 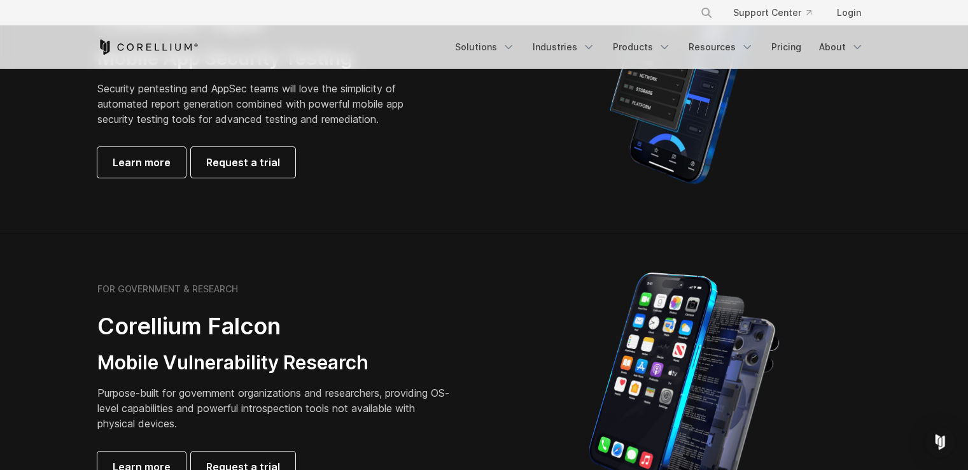 What do you see at coordinates (786, 47) in the screenshot?
I see `a: Pricing` at bounding box center [786, 47].